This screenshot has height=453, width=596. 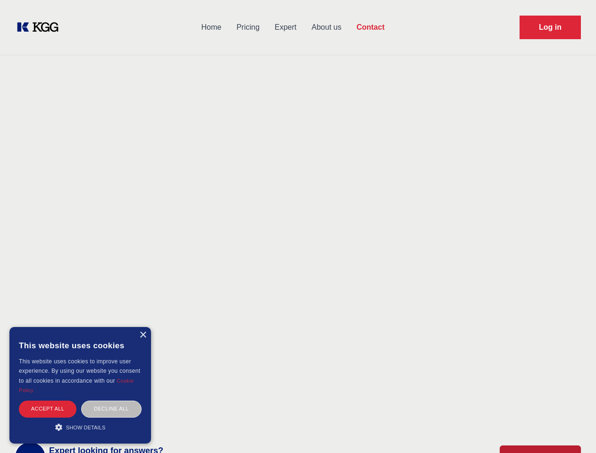 What do you see at coordinates (248, 27) in the screenshot?
I see `a: Pricing` at bounding box center [248, 27].